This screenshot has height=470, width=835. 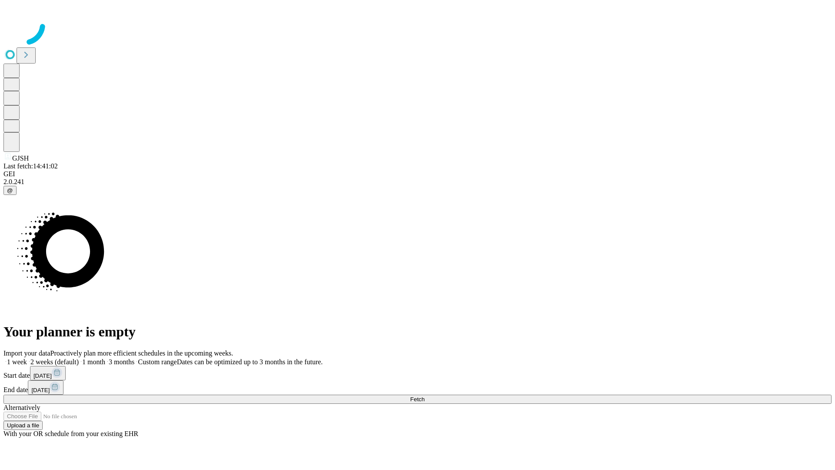 I want to click on div: 2.0.241, so click(x=417, y=182).